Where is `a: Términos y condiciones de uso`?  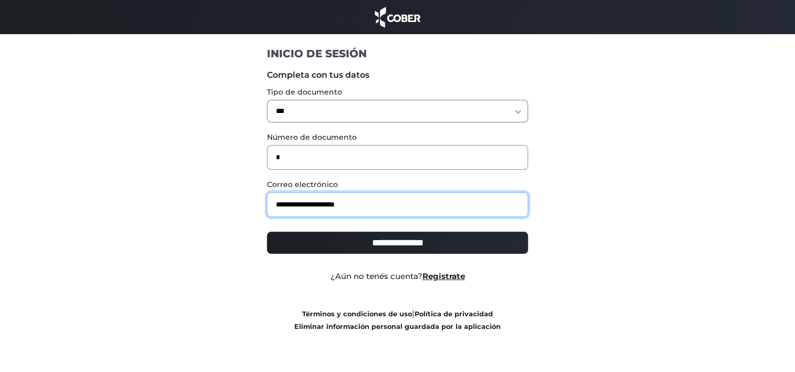
a: Términos y condiciones de uso is located at coordinates (357, 314).